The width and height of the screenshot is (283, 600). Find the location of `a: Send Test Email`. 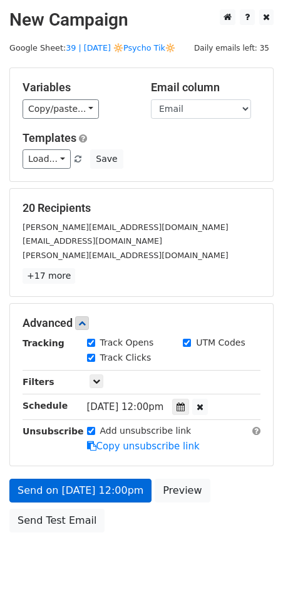

a: Send Test Email is located at coordinates (57, 521).